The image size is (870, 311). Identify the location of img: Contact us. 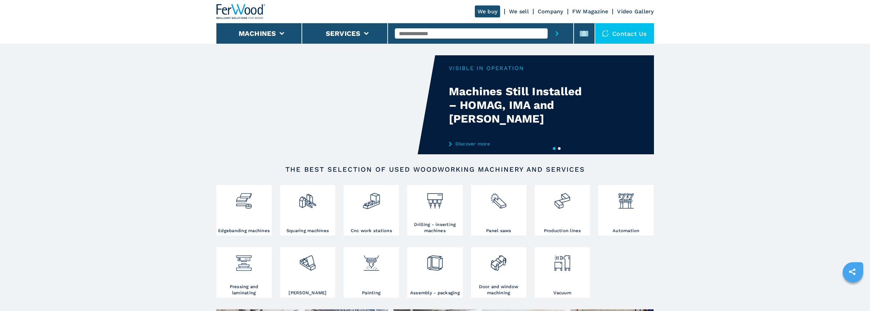
(605, 34).